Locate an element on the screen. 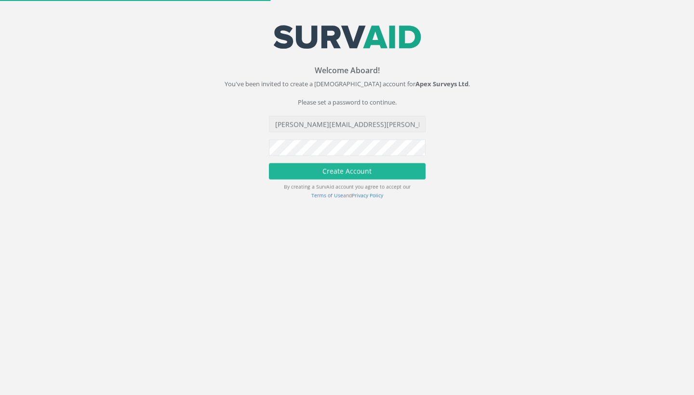 Image resolution: width=694 pixels, height=395 pixels. strong: Apex Surveys Ltd is located at coordinates (442, 84).